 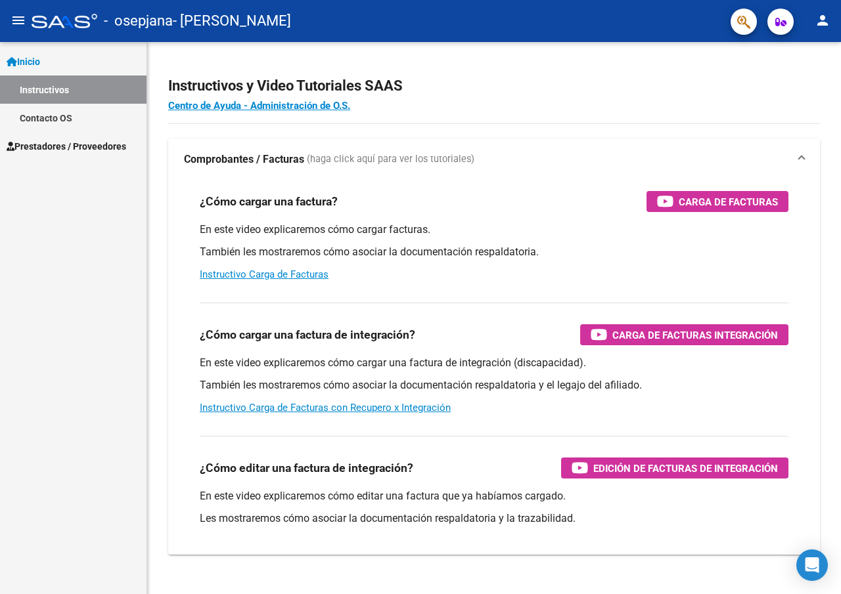 I want to click on p: En este video explicaremos cómo cargar una factura de integración (discapacidad)., so click(x=494, y=363).